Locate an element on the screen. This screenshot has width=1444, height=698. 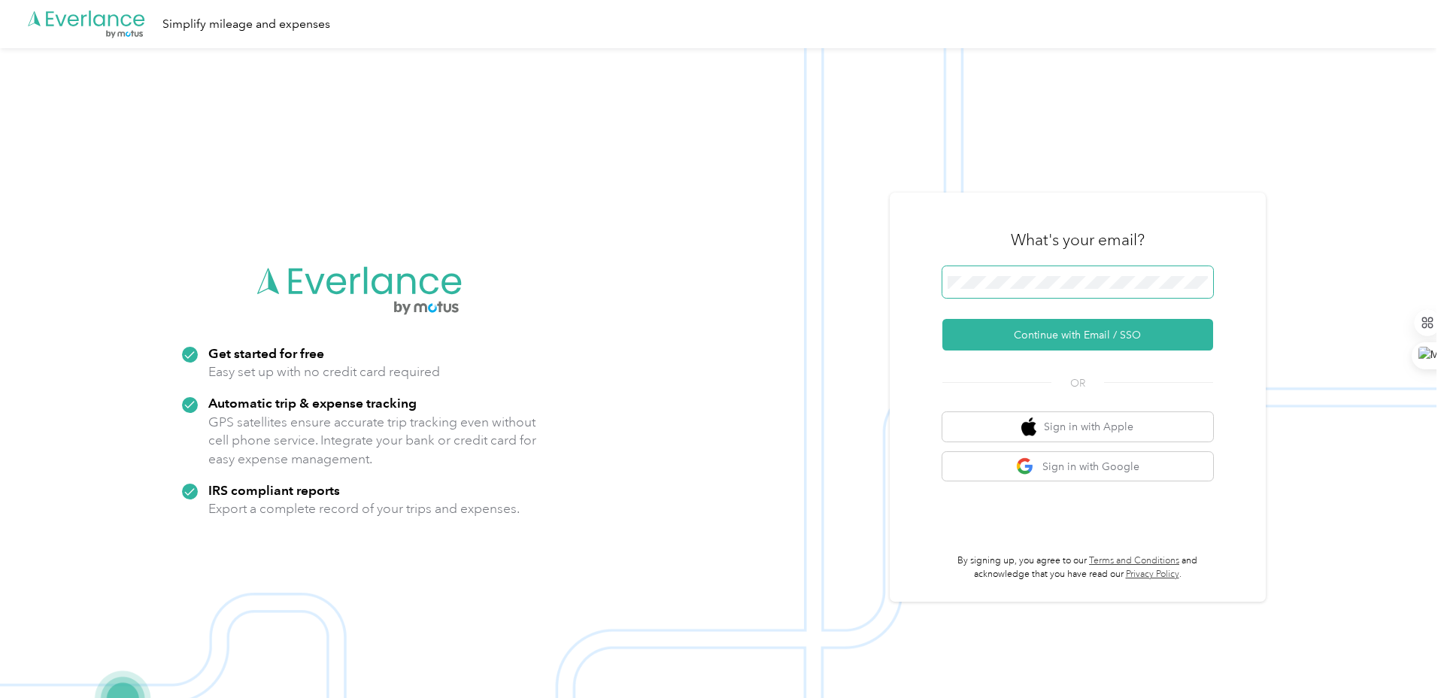
strong: Get started for free is located at coordinates (266, 353).